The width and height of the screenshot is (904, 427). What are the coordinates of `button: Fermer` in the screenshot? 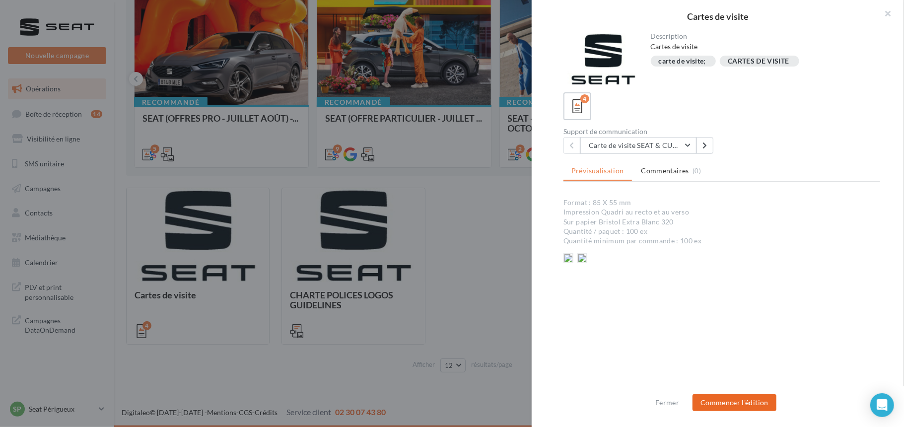 It's located at (667, 403).